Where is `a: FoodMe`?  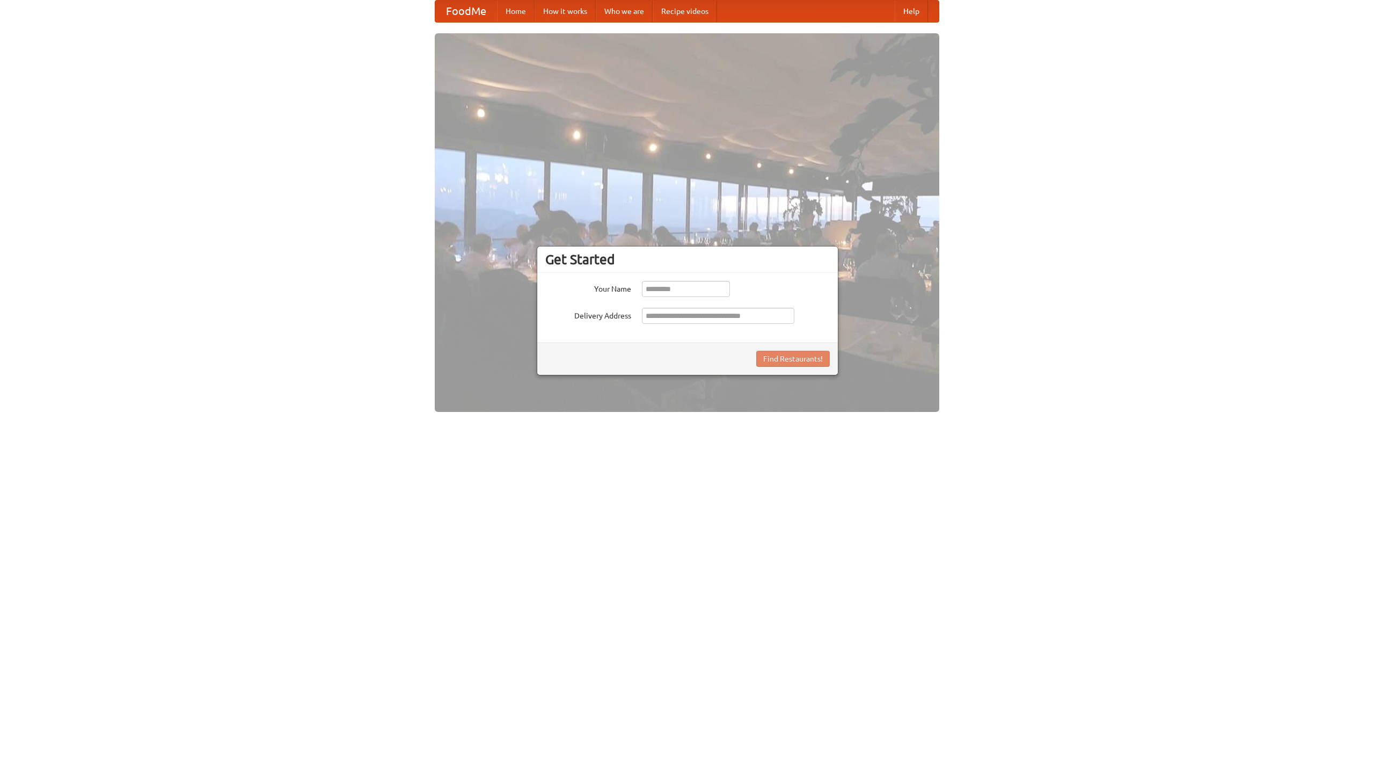 a: FoodMe is located at coordinates (466, 11).